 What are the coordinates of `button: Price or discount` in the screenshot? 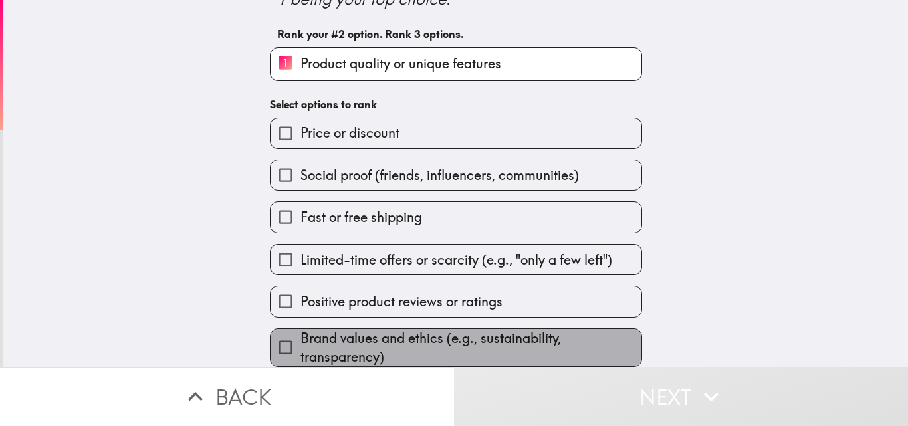 It's located at (456, 133).